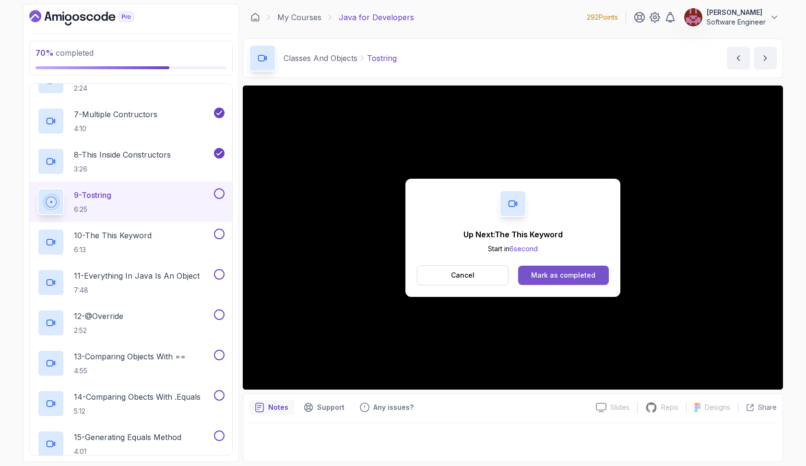 This screenshot has height=466, width=806. I want to click on button: Feedback button, so click(387, 407).